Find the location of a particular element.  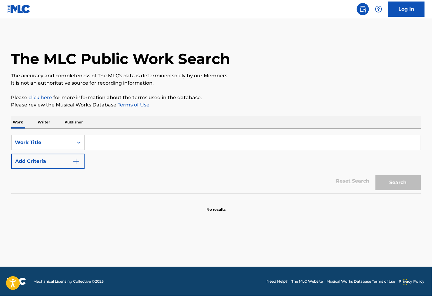

p: Please review the Musical Works Database is located at coordinates (216, 105).